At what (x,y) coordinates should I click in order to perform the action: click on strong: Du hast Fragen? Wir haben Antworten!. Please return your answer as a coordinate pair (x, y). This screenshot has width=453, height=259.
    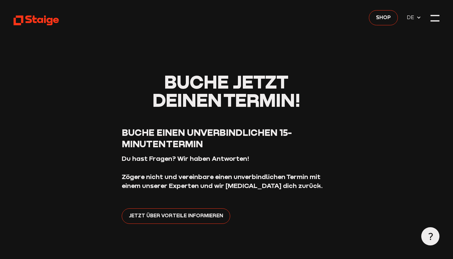
    Looking at the image, I should click on (186, 158).